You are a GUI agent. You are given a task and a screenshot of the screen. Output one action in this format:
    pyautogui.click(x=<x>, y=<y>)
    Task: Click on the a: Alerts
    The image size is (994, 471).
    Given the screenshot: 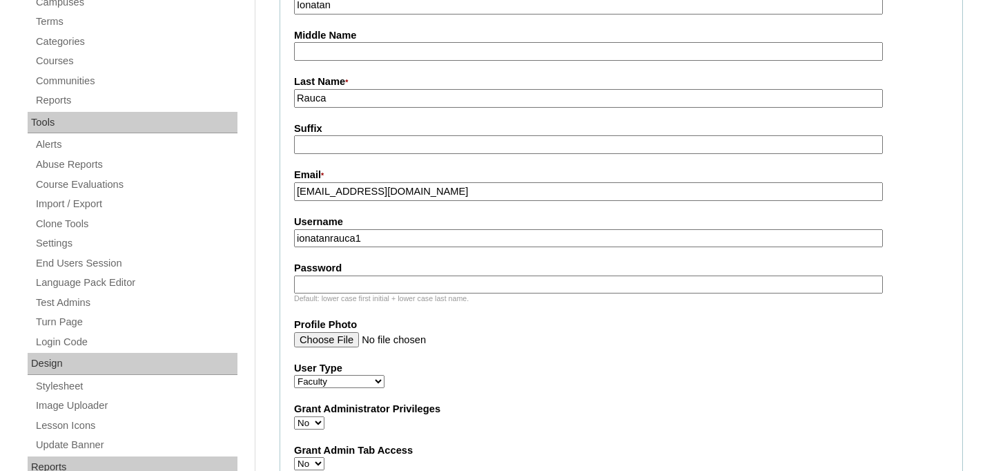 What is the action you would take?
    pyautogui.click(x=136, y=144)
    